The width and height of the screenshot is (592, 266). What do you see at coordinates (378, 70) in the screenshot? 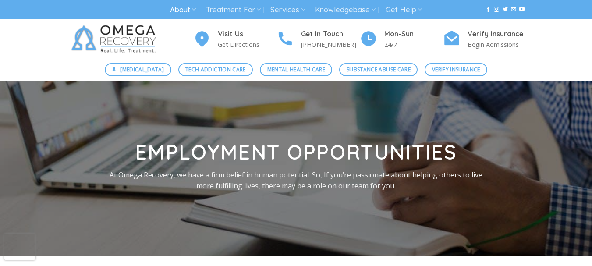
I see `a: Substance Abuse Care` at bounding box center [378, 70].